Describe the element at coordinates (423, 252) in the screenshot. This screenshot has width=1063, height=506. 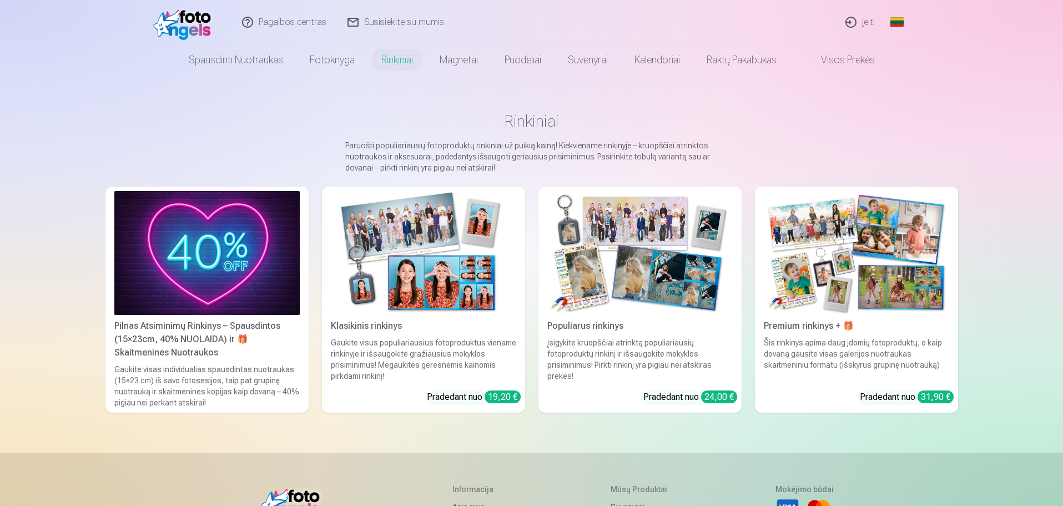
I see `img: Klasikinis rinkinys` at that location.